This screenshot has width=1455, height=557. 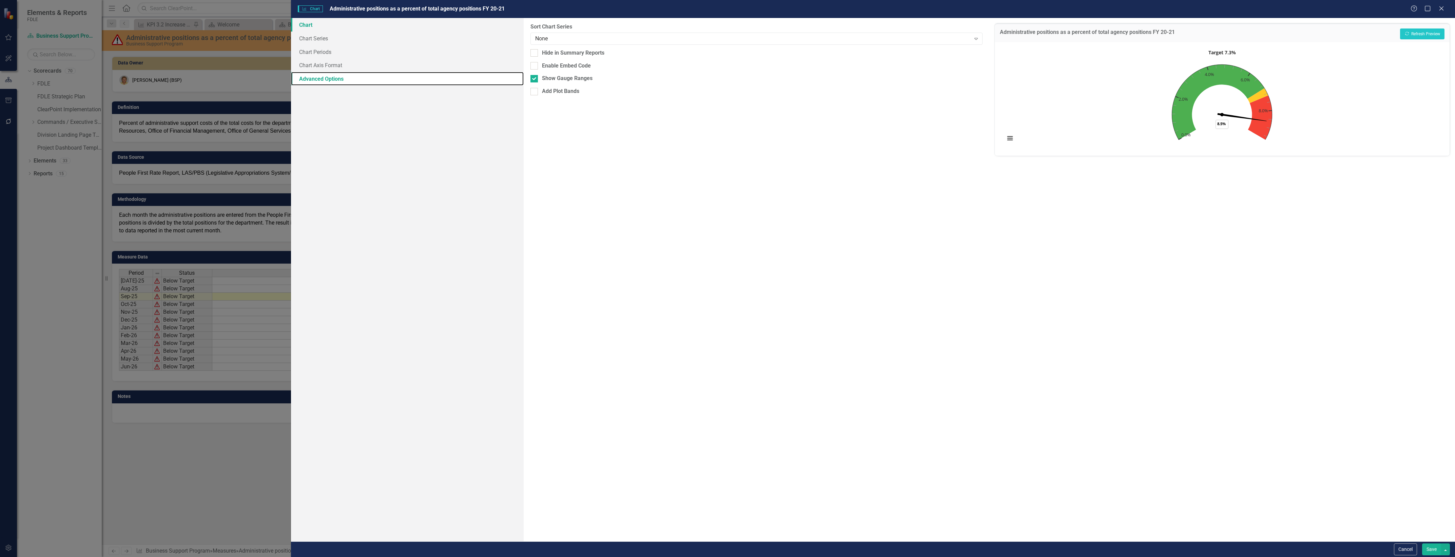 I want to click on h3: Administrative positions as a percent of total agency positions FY 20-21, so click(x=1088, y=33).